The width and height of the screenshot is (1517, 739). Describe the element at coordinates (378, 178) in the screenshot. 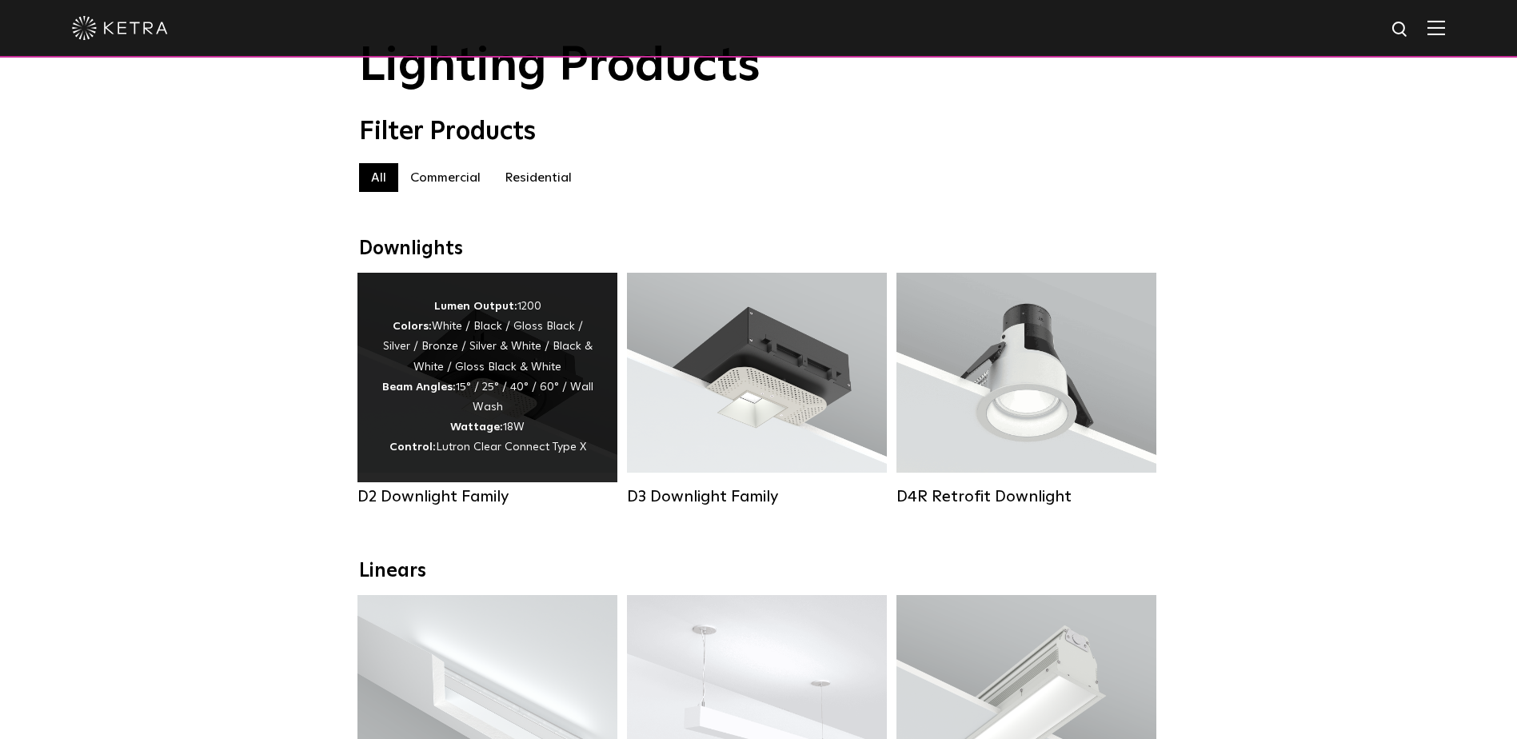

I see `label: All` at that location.